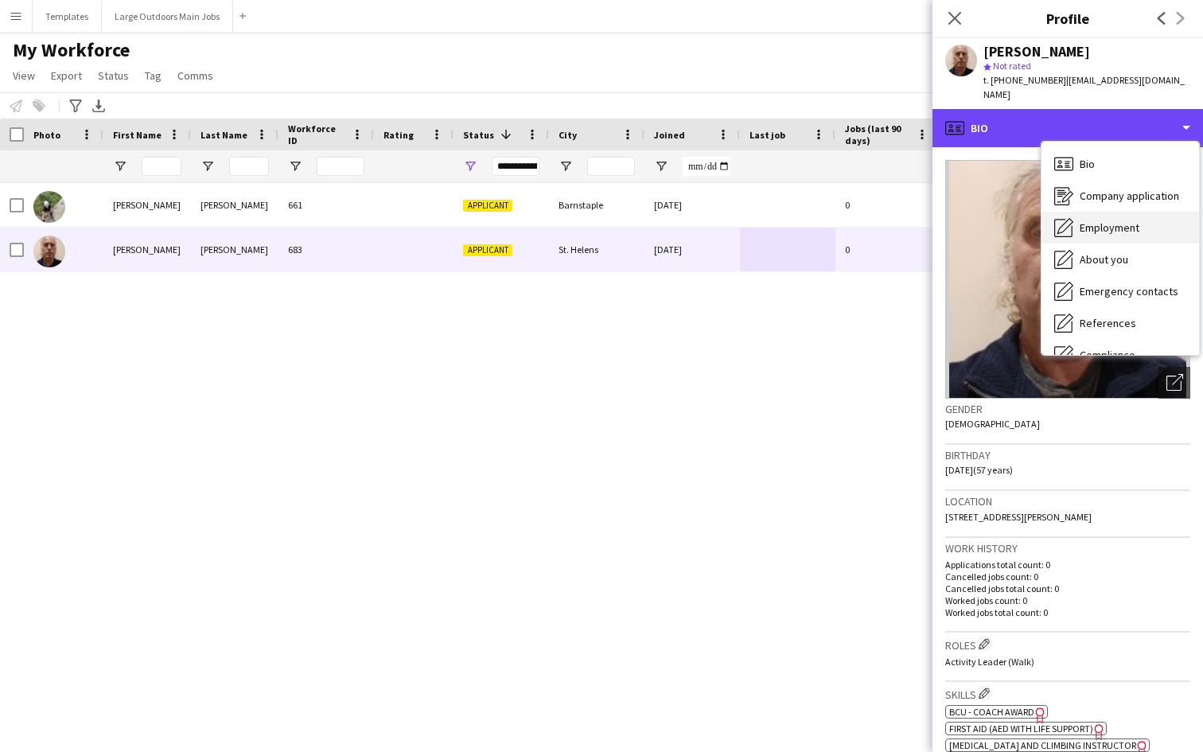  I want to click on span: First Name, so click(137, 134).